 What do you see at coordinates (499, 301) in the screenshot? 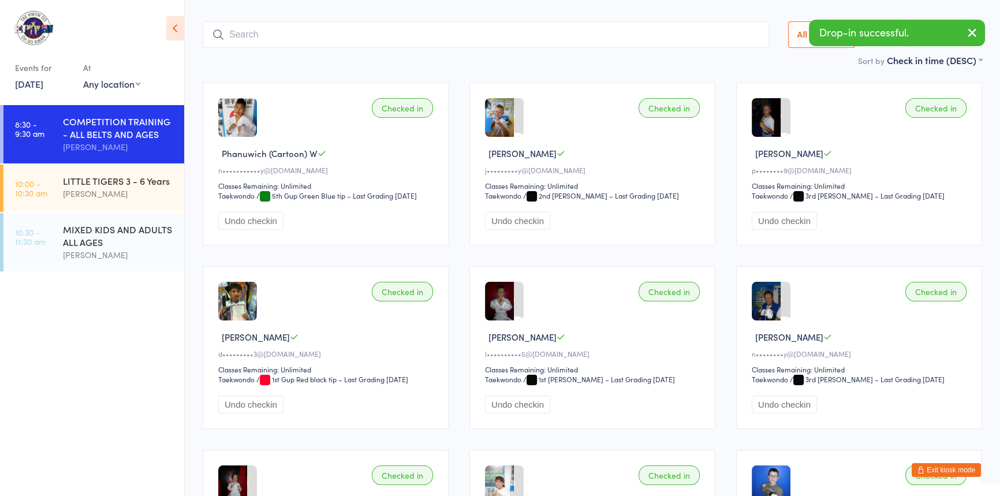
I see `img: image1487667603.png` at bounding box center [499, 301].